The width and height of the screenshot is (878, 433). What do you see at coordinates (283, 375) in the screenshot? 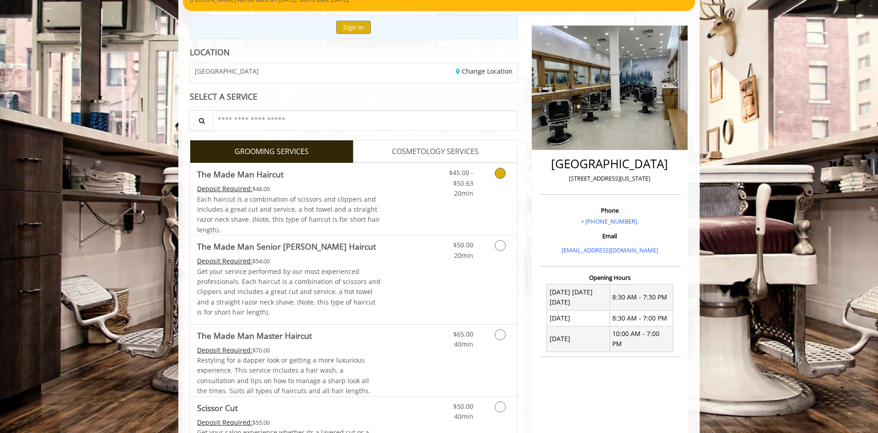
I see `span: Restyling for a dapper look or getting a more luxurious experience. This service includes a hair ...` at bounding box center [283, 375].